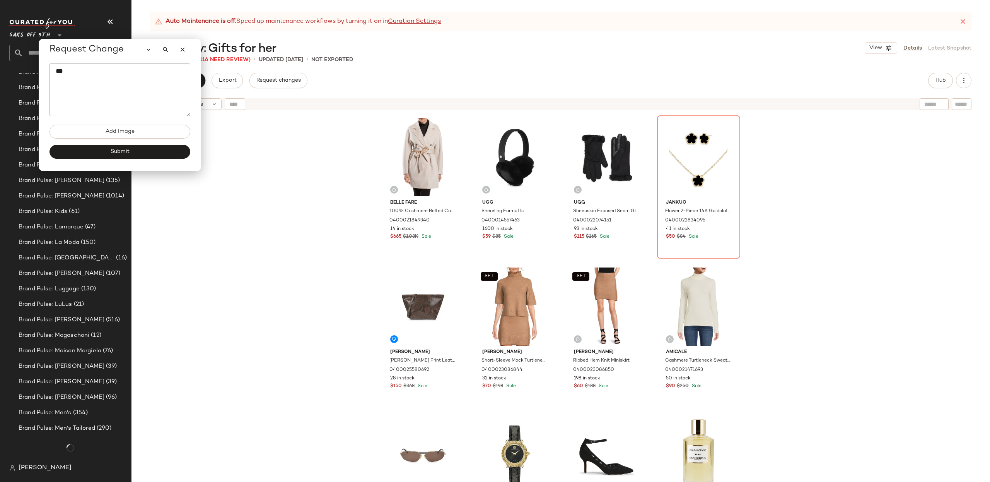 The image size is (990, 482). I want to click on span: $665, so click(396, 237).